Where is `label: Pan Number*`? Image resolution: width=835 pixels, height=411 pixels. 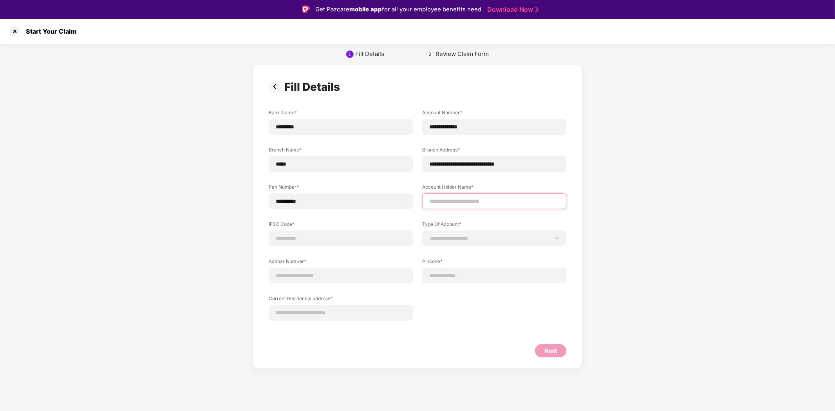
label: Pan Number* is located at coordinates (341, 188).